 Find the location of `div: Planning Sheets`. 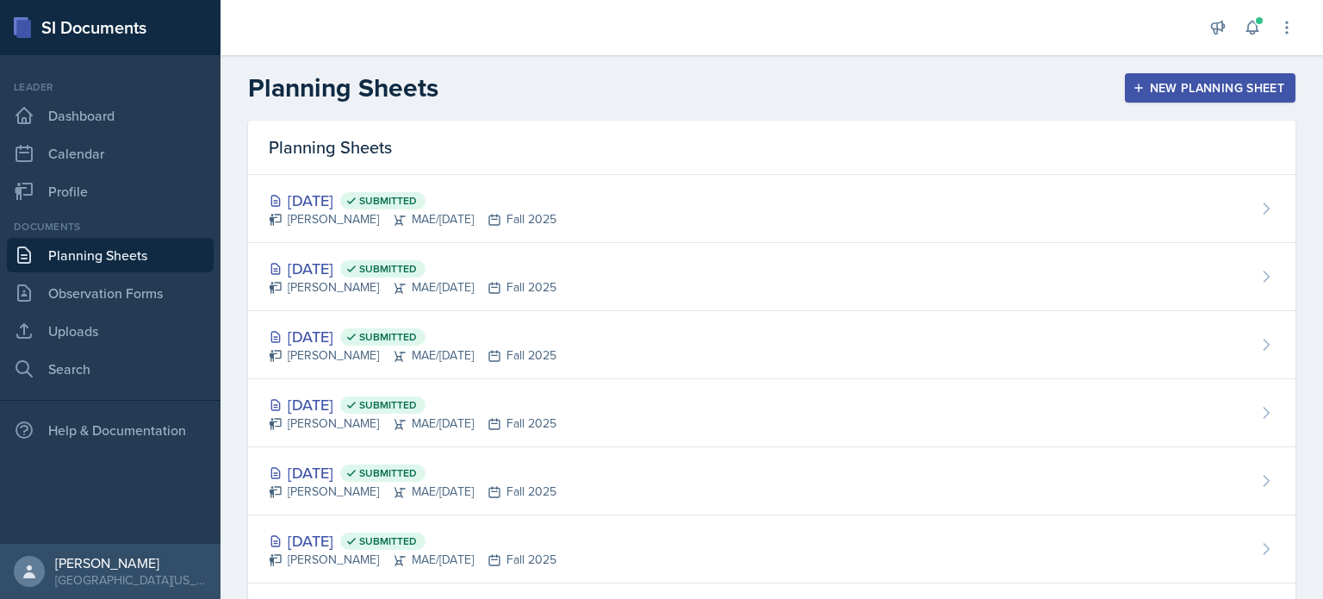

div: Planning Sheets is located at coordinates (772, 147).